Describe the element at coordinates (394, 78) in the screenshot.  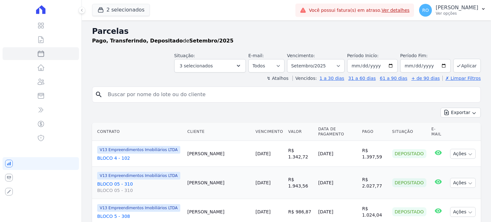
I see `a: 61 a 90 dias` at that location.